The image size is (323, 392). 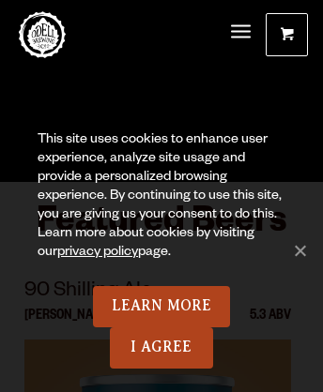 What do you see at coordinates (161, 208) in the screenshot?
I see `div: This site uses cookies to enhance user experience, analyze site usage and provide a personalized ...` at bounding box center [161, 208].